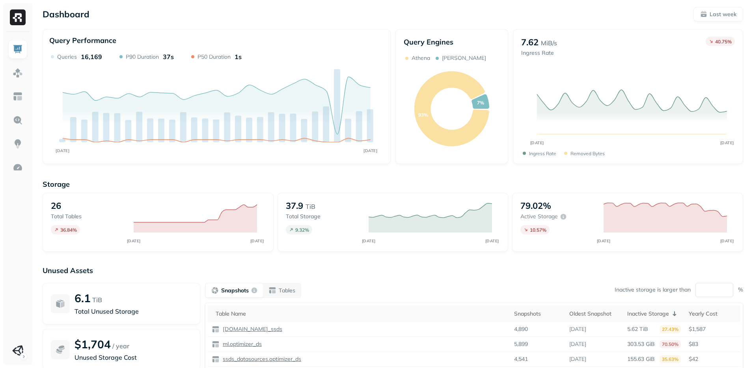 The image size is (751, 368). Describe the element at coordinates (261, 359) in the screenshot. I see `p: ssds_datasources.optimizer_ds` at that location.